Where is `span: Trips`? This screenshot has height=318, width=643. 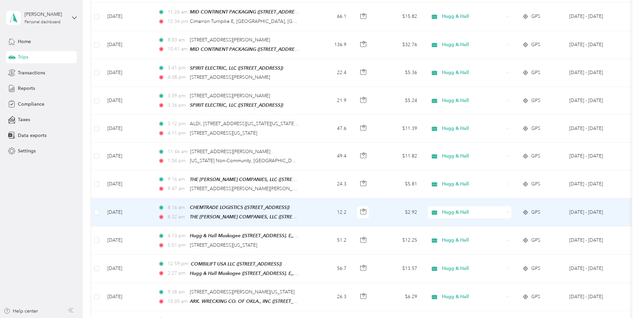
span: Trips is located at coordinates (23, 57).